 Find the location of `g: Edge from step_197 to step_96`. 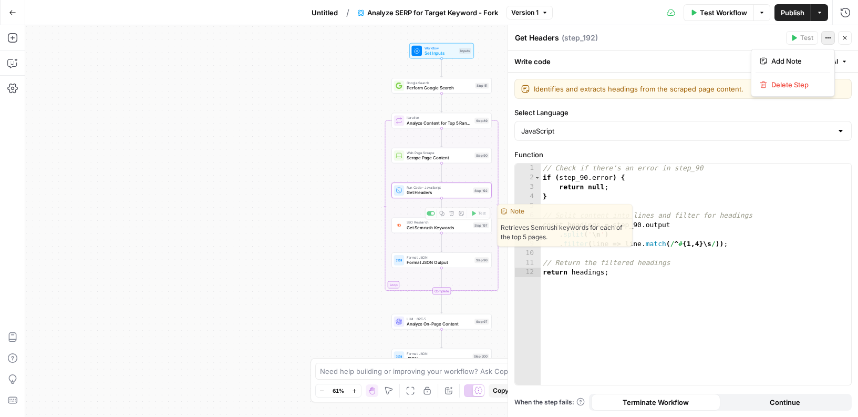

g: Edge from step_197 to step_96 is located at coordinates (442, 242).